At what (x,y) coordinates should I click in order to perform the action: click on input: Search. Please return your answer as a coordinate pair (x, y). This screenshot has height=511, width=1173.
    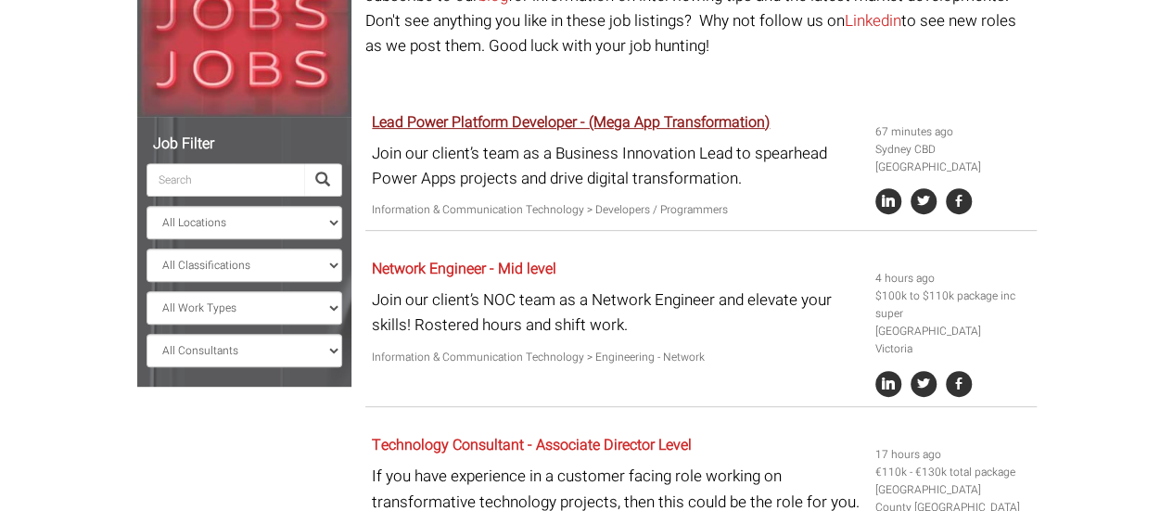
    Looking at the image, I should click on (225, 180).